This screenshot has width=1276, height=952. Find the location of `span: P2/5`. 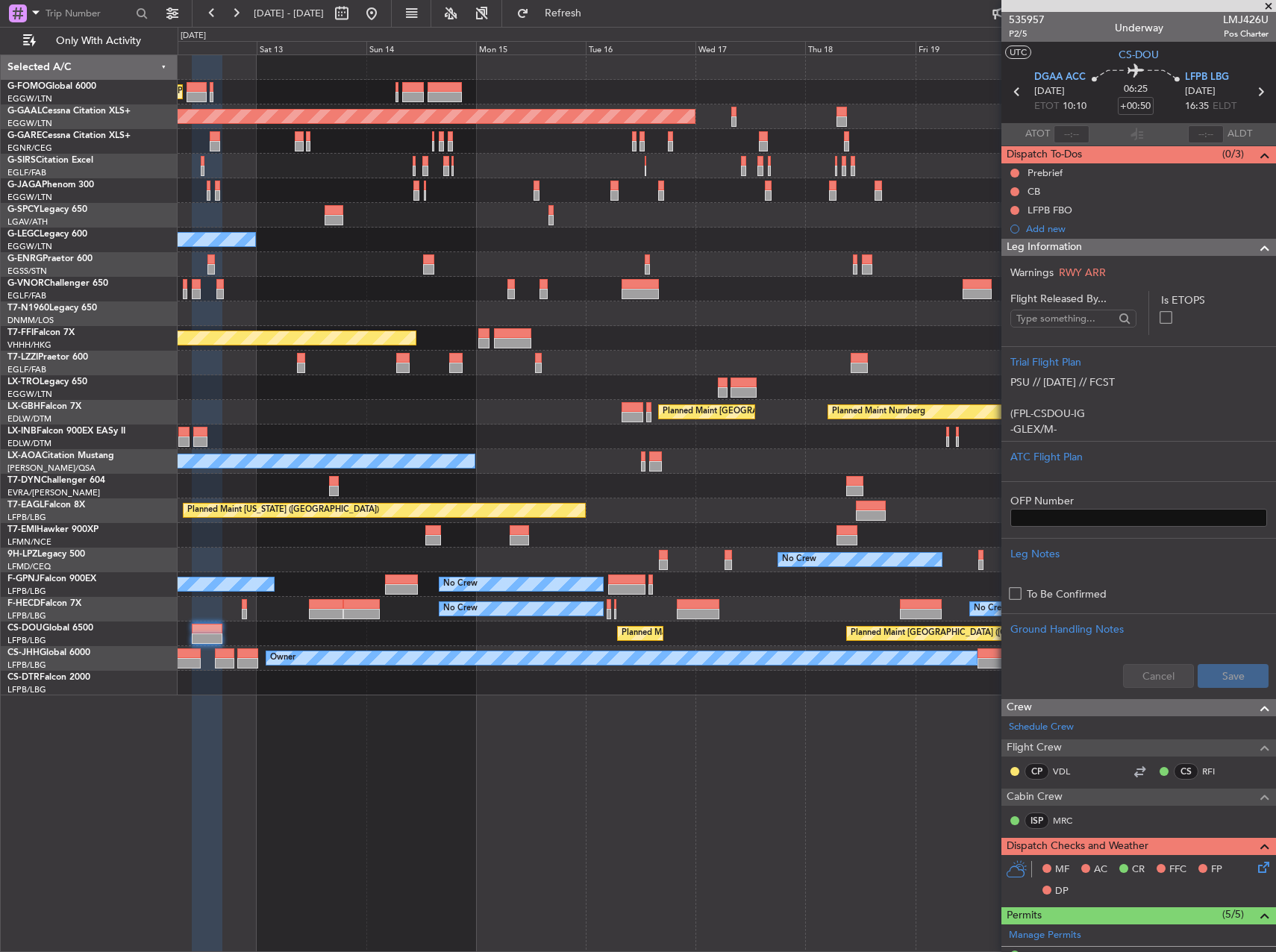

span: P2/5 is located at coordinates (1027, 34).